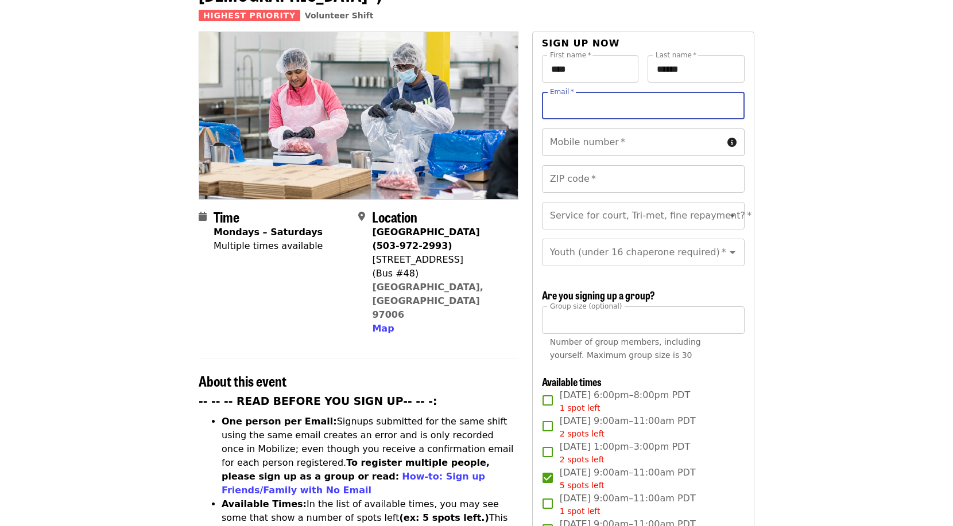 Image resolution: width=953 pixels, height=526 pixels. What do you see at coordinates (383, 329) in the screenshot?
I see `button: Map` at bounding box center [383, 329].